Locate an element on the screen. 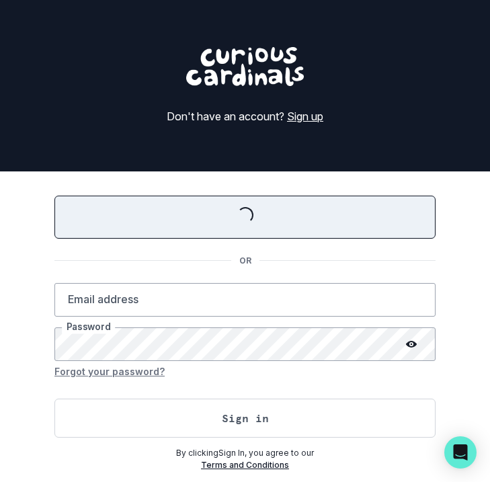 This screenshot has width=490, height=482. a: Sign up is located at coordinates (305, 116).